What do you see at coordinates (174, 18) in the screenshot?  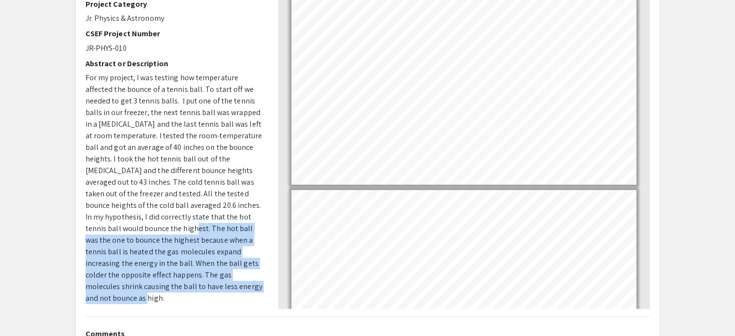 I see `p: Jr. Physics & Astronomy` at bounding box center [174, 18].